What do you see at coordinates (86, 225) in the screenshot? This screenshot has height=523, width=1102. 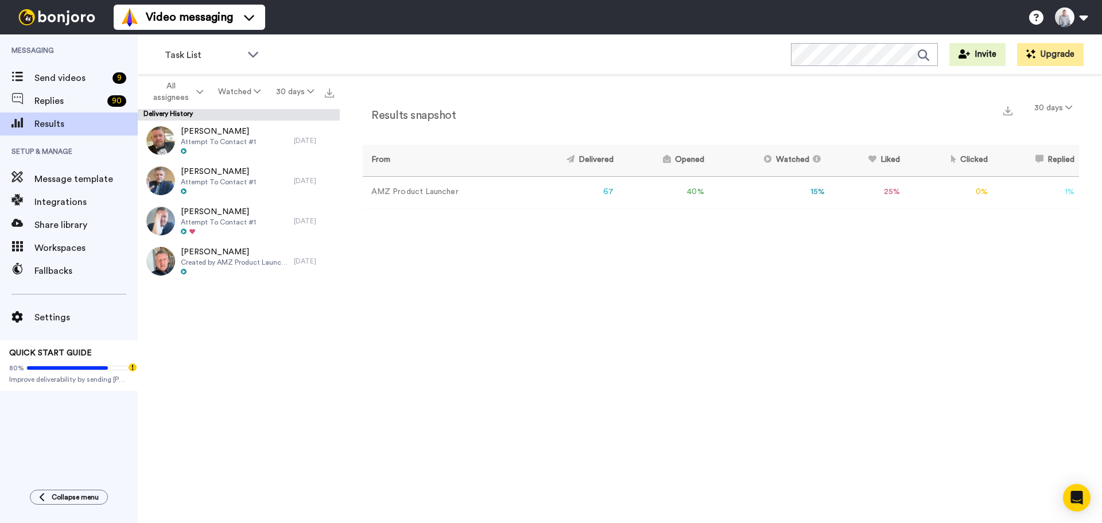 I see `span: Share library` at bounding box center [86, 225].